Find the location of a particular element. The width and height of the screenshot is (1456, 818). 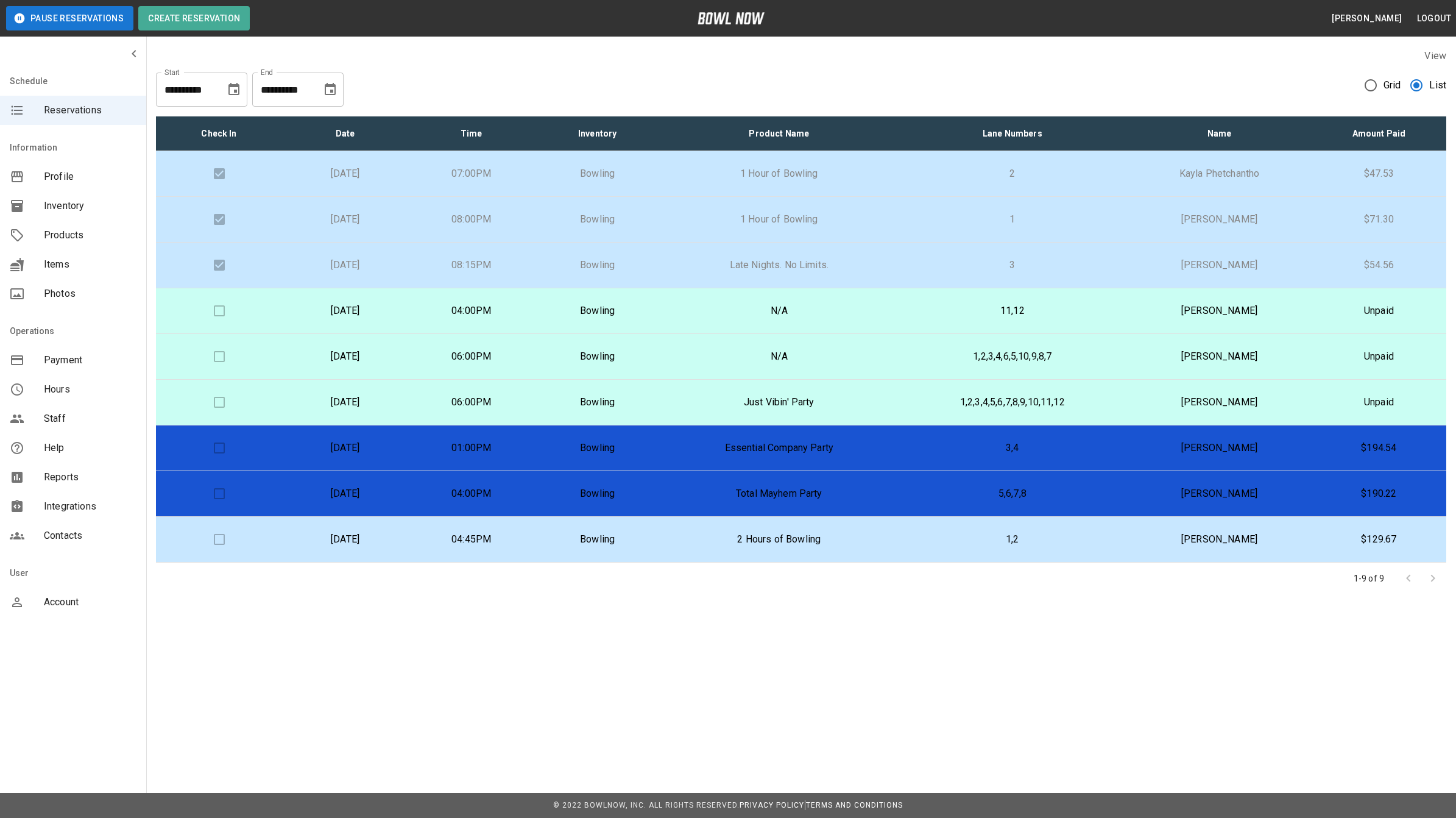

p: $129.67 is located at coordinates (1378, 539).